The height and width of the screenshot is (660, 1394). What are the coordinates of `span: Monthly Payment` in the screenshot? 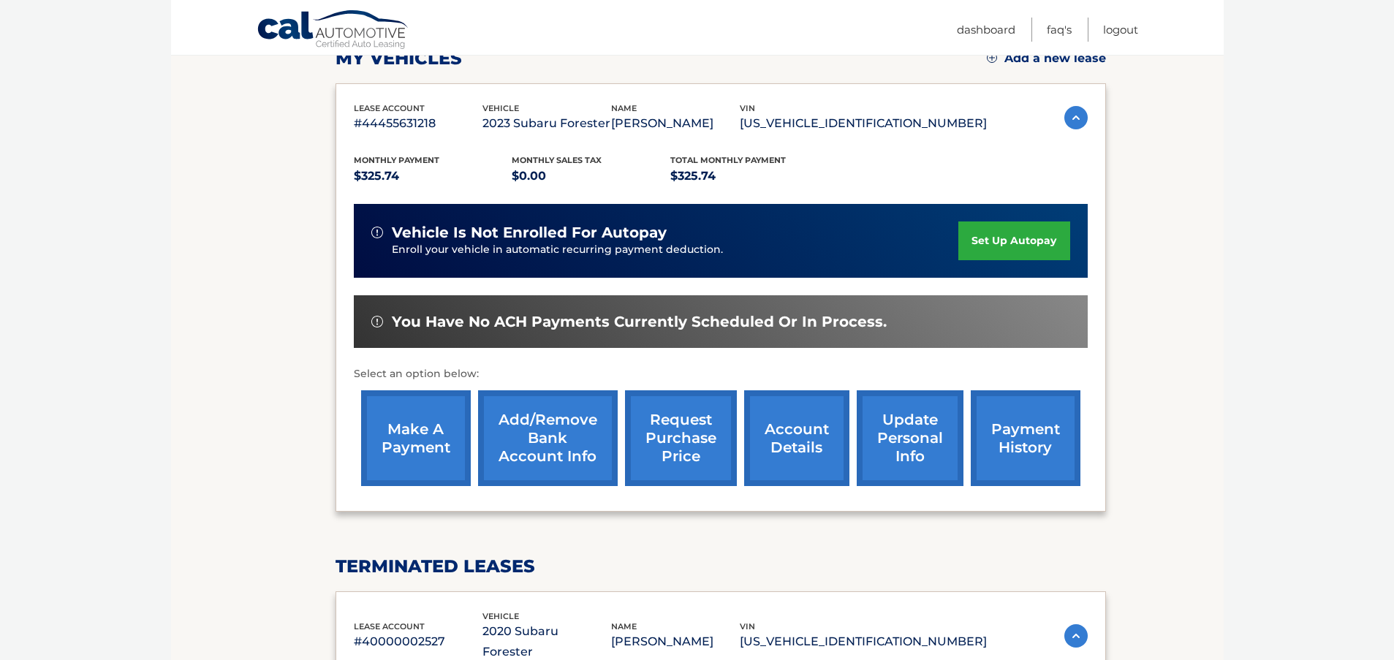 It's located at (396, 160).